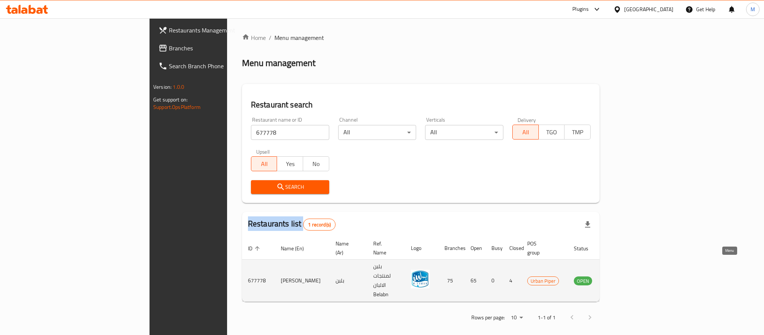 The height and width of the screenshot is (335, 764). What do you see at coordinates (178, 87) in the screenshot?
I see `span: 1.0.0` at bounding box center [178, 87].